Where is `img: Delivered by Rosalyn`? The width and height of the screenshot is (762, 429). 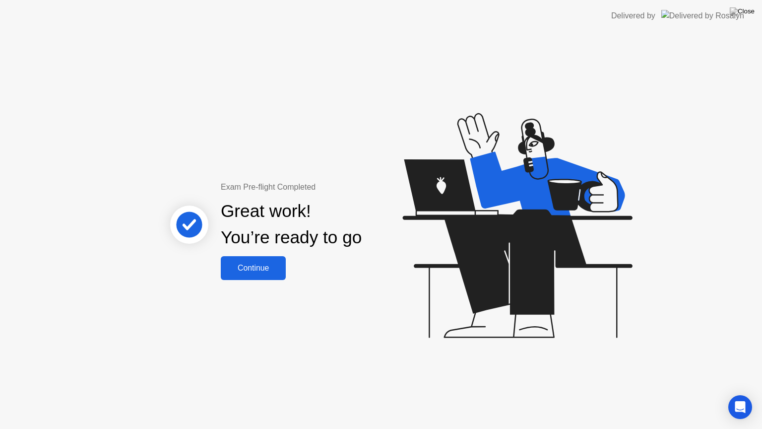 img: Delivered by Rosalyn is located at coordinates (703, 15).